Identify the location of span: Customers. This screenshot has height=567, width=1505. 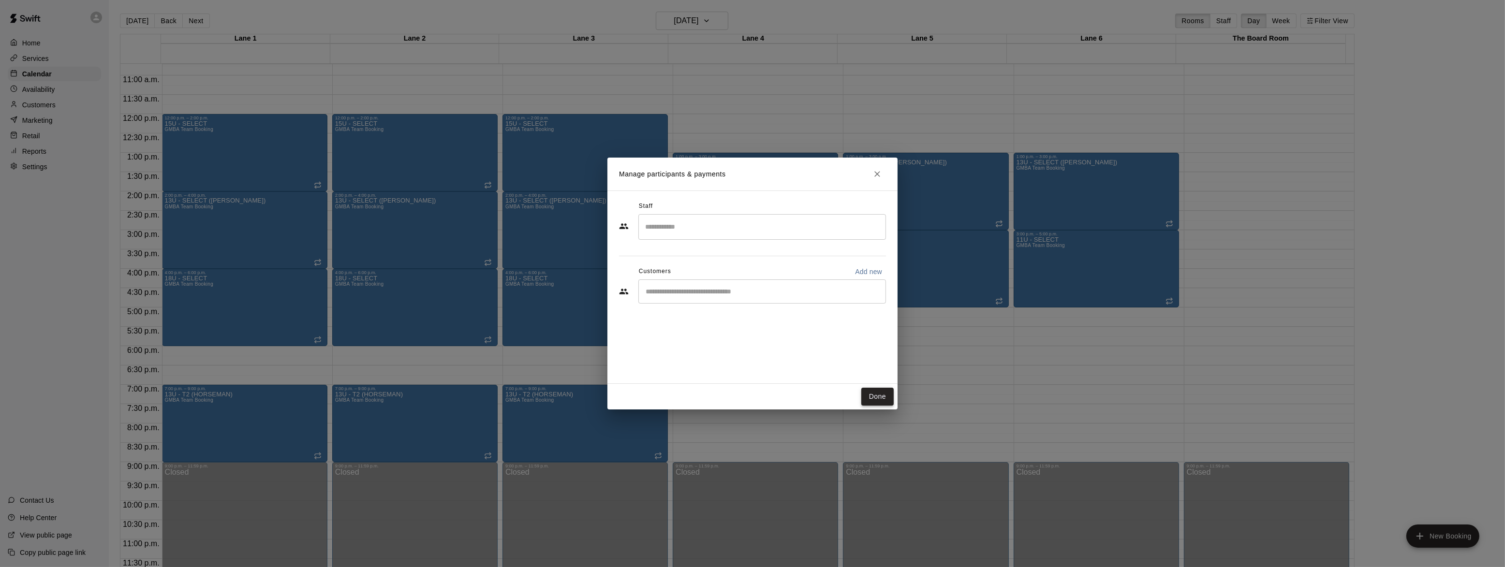
(655, 272).